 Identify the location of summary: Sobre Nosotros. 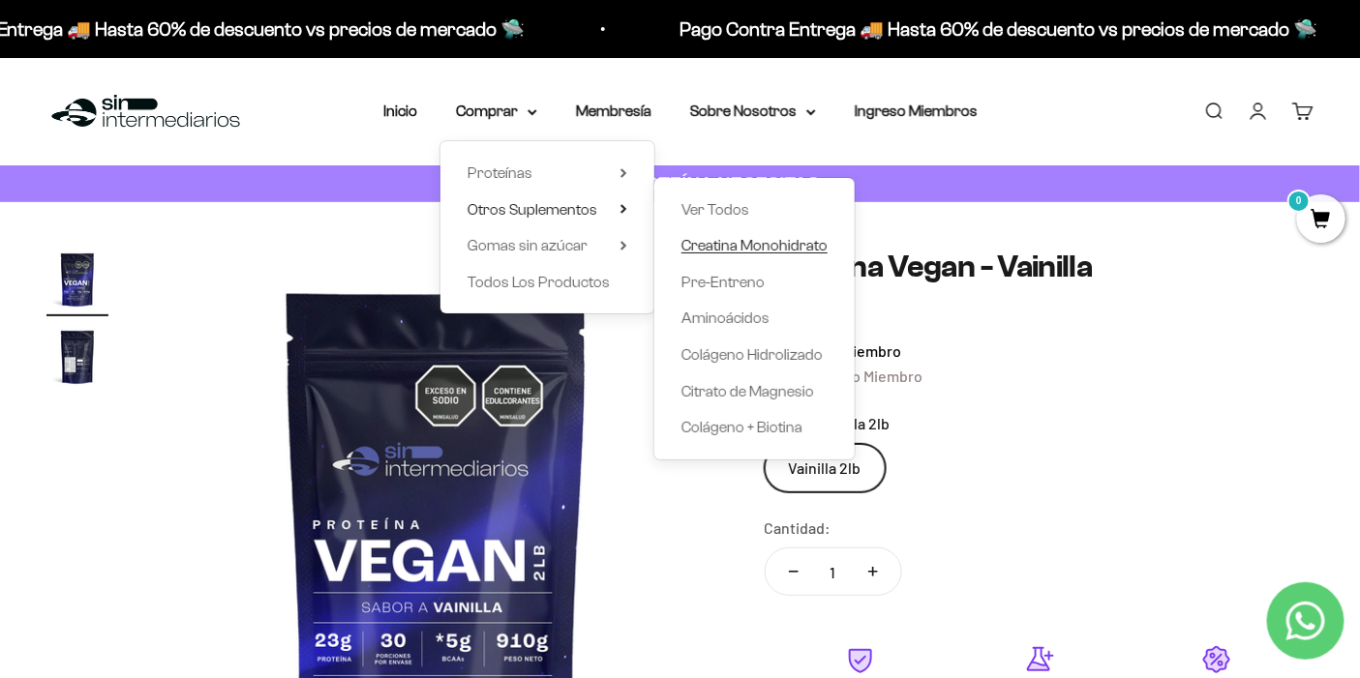
(753, 111).